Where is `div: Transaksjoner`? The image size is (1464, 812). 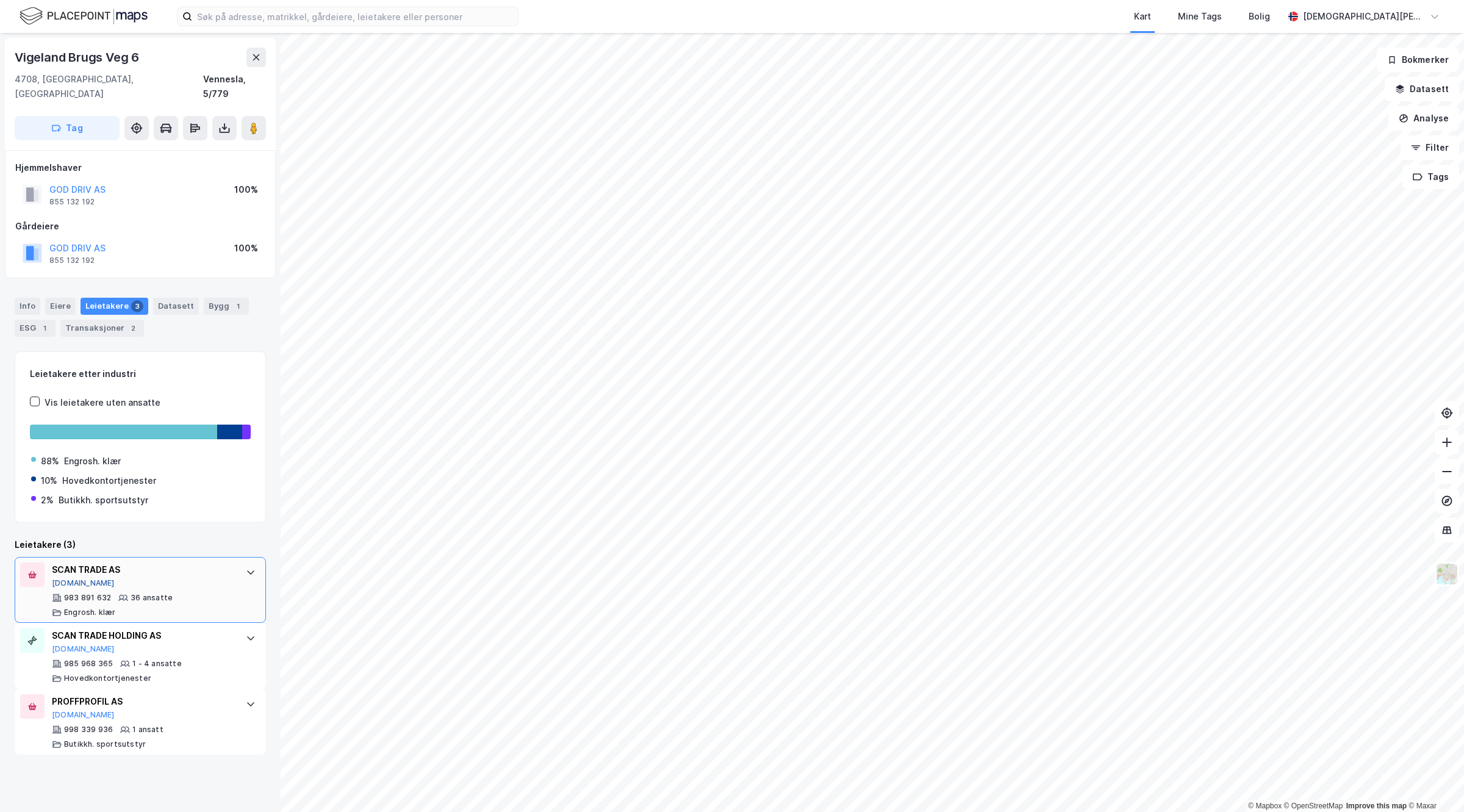 div: Transaksjoner is located at coordinates (102, 328).